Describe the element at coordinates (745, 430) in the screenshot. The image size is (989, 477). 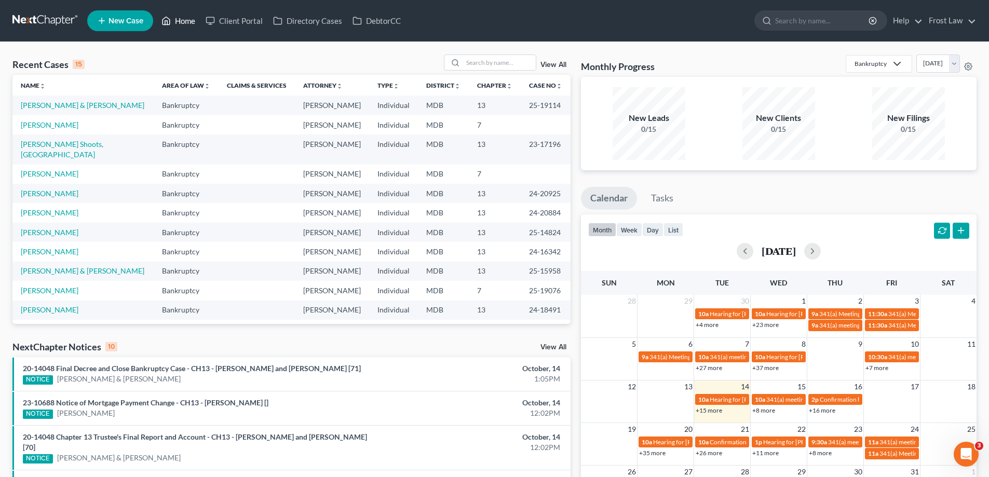
I see `span: 21` at that location.